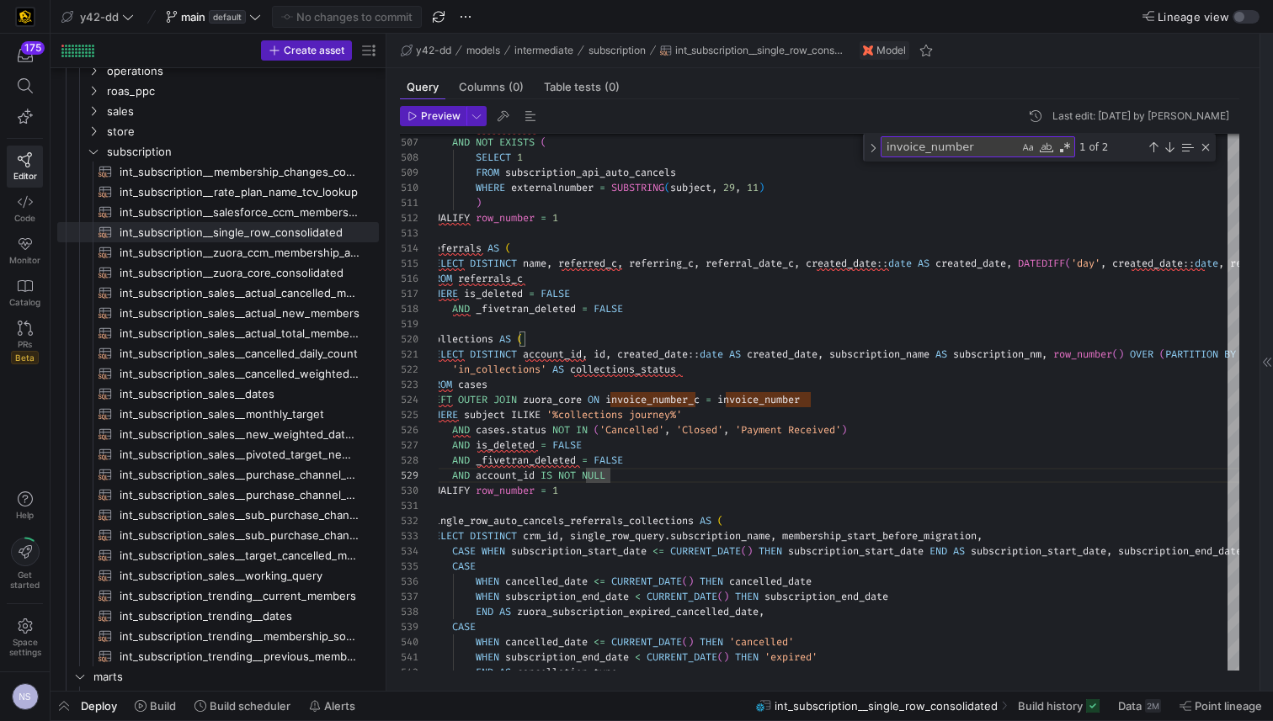 The width and height of the screenshot is (1273, 721). What do you see at coordinates (24, 209) in the screenshot?
I see `a: Code` at bounding box center [24, 209].